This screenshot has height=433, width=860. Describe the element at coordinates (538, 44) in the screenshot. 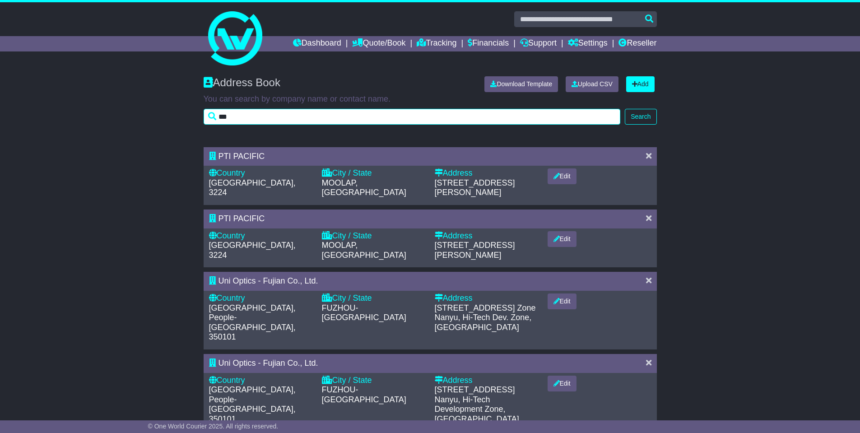

I see `a: Support` at that location.